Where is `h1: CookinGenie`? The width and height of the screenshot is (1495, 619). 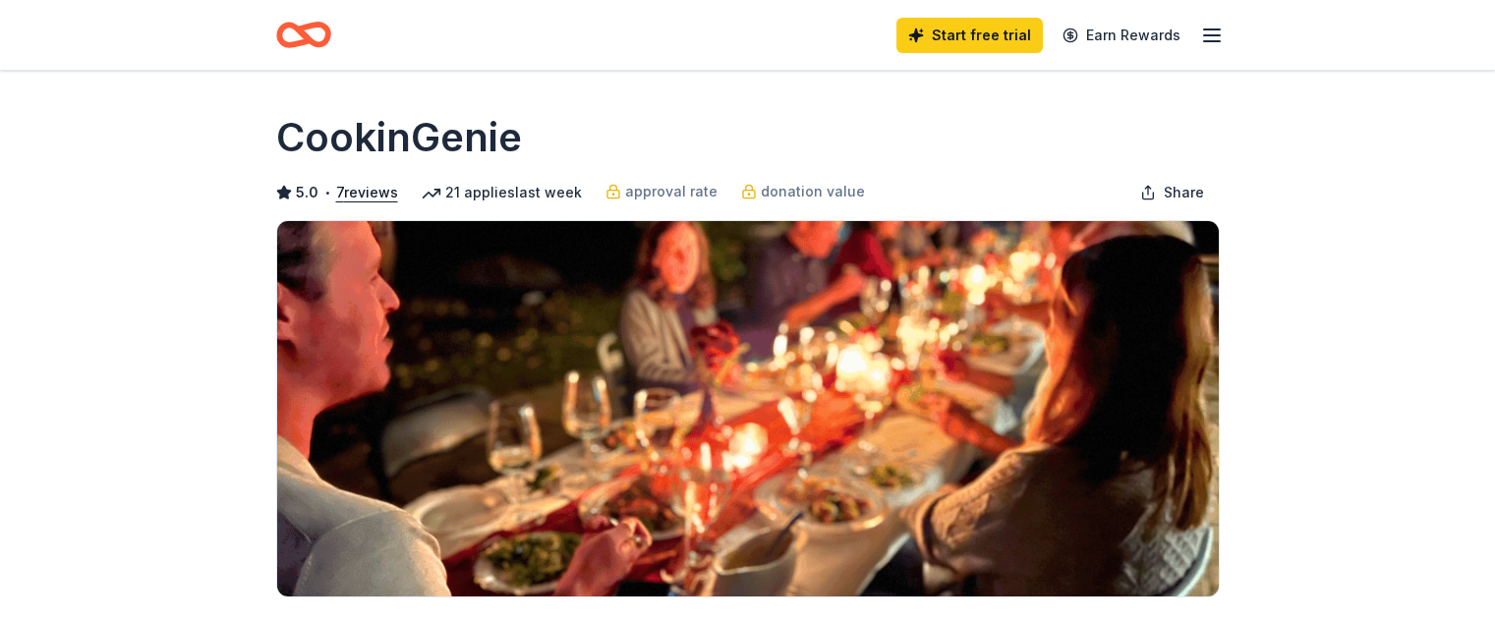
h1: CookinGenie is located at coordinates (399, 138).